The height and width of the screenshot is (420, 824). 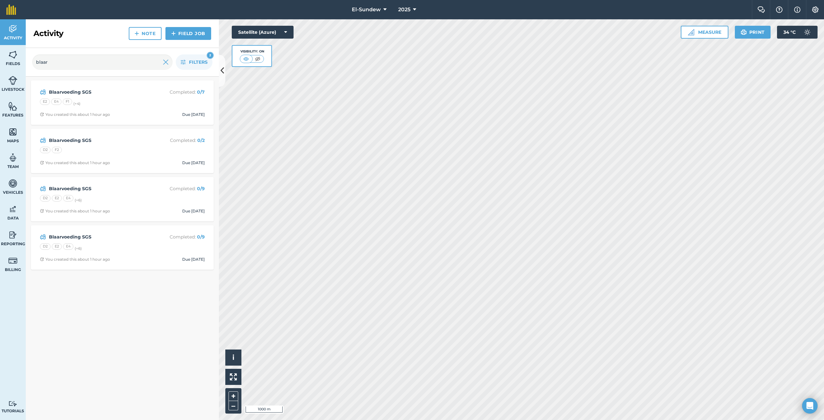 What do you see at coordinates (201, 140) in the screenshot?
I see `strong: 0 / 2` at bounding box center [201, 140].